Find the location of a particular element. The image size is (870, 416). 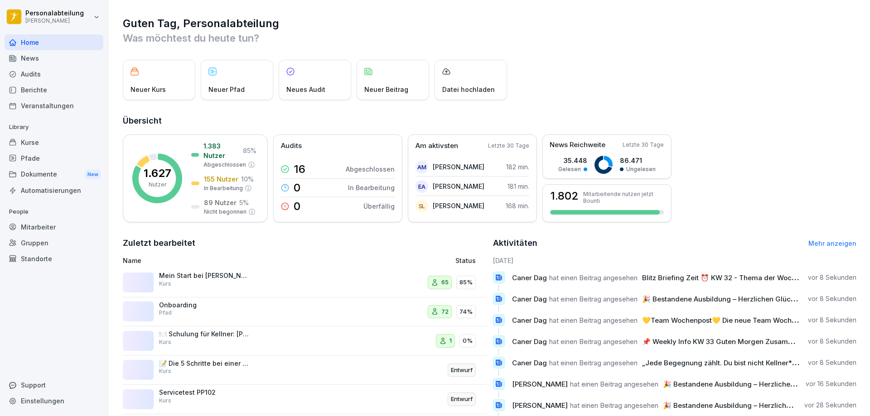

p: People is located at coordinates (54, 212).